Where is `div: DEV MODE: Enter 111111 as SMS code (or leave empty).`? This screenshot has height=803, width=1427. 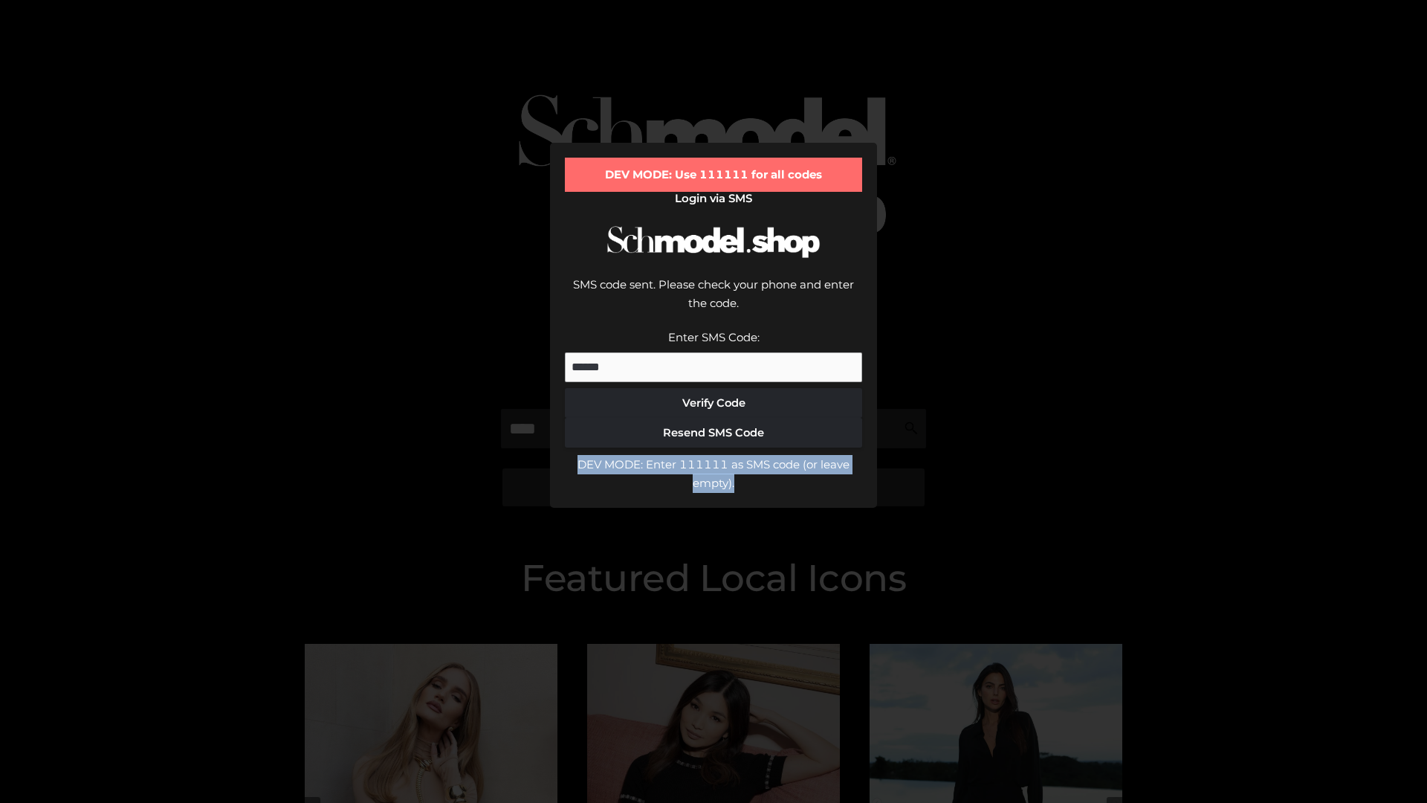
div: DEV MODE: Enter 111111 as SMS code (or leave empty). is located at coordinates (713, 473).